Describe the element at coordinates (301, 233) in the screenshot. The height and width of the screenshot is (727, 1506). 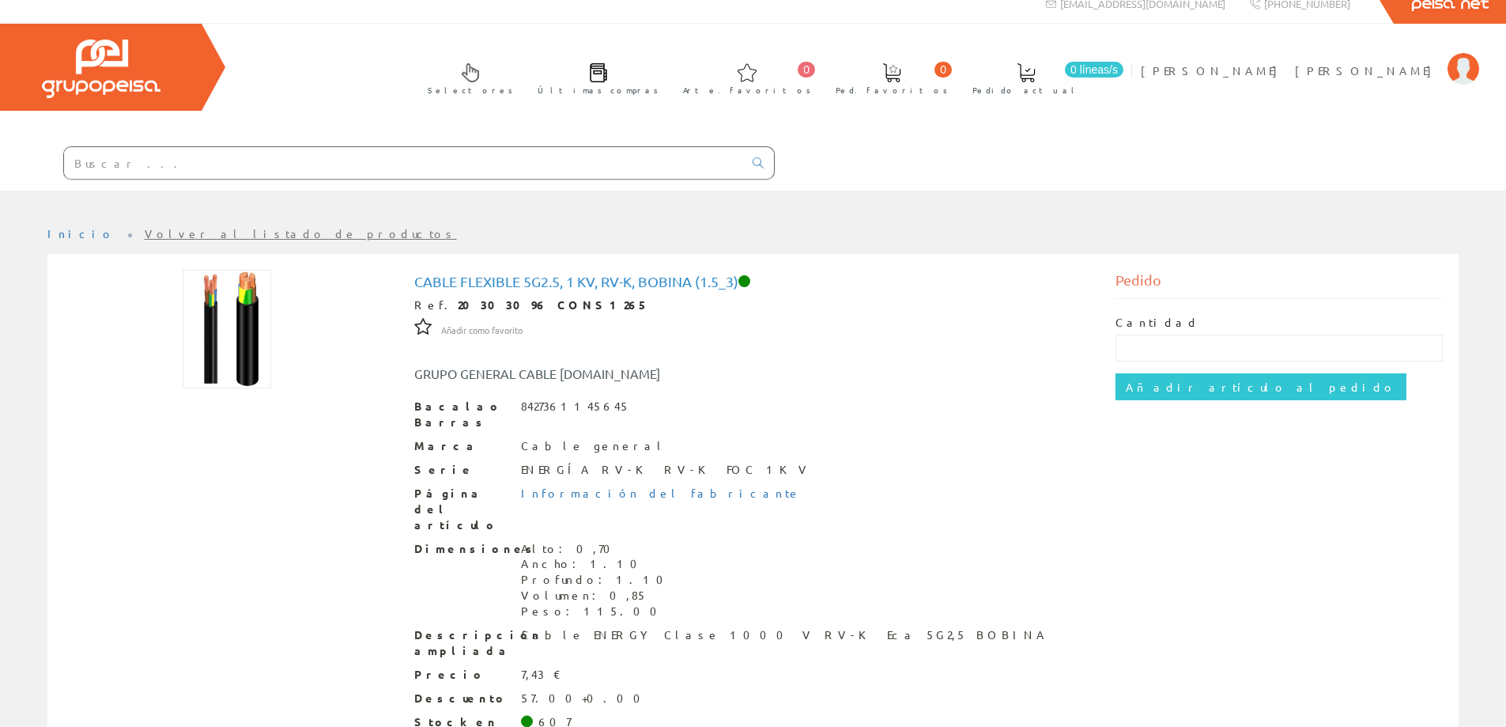
I see `font: Volver al listado de productos` at that location.